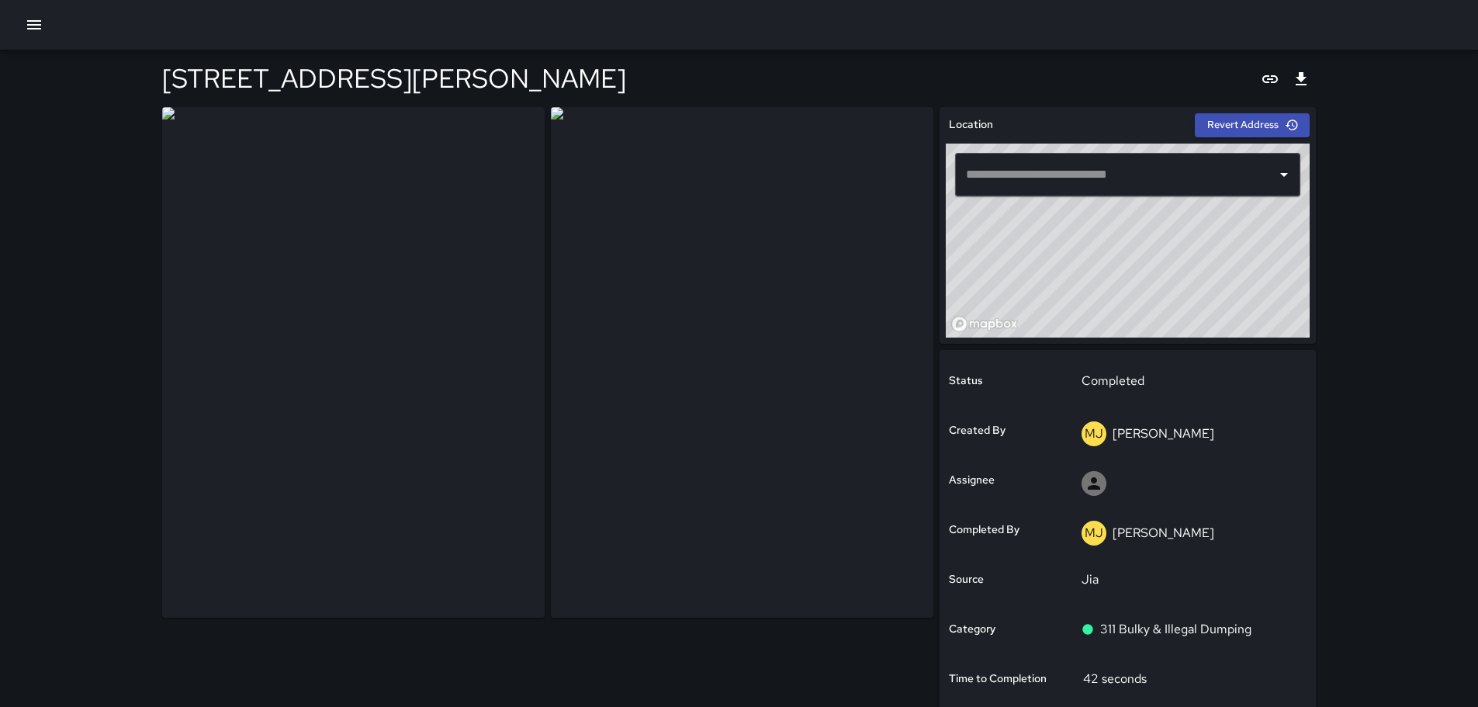 The width and height of the screenshot is (1478, 707). What do you see at coordinates (1189, 381) in the screenshot?
I see `p: Completed` at bounding box center [1189, 381].